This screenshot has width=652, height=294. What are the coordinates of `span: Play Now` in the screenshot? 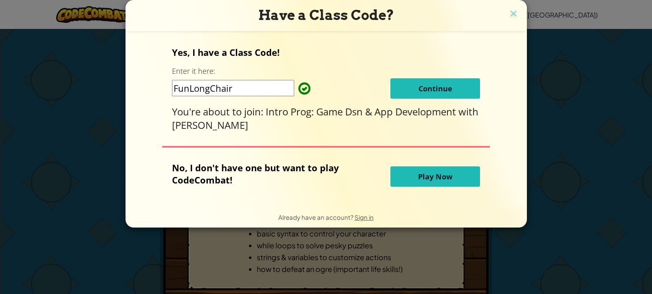 It's located at (435, 177).